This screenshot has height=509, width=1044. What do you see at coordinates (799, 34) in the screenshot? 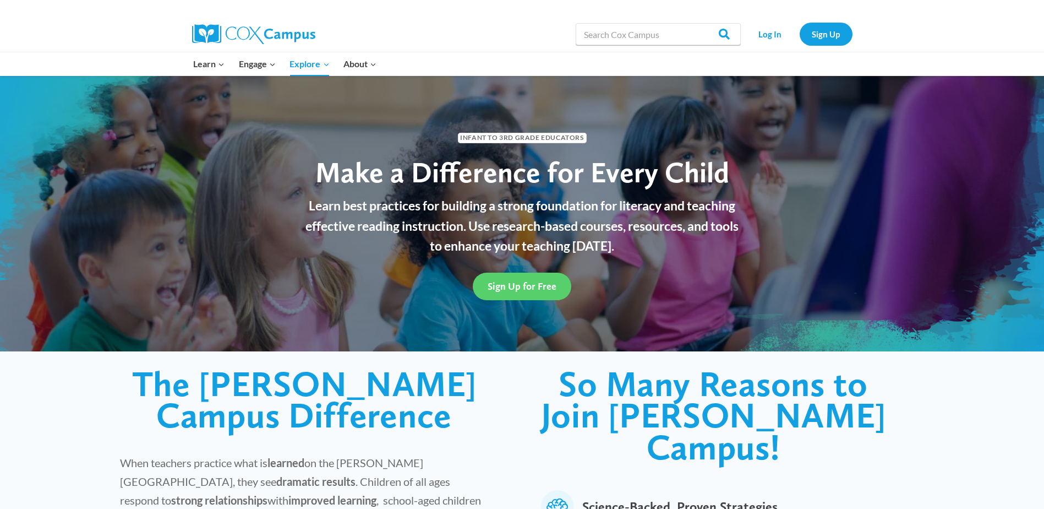
I see `nav: Secondary Navigation` at bounding box center [799, 34].